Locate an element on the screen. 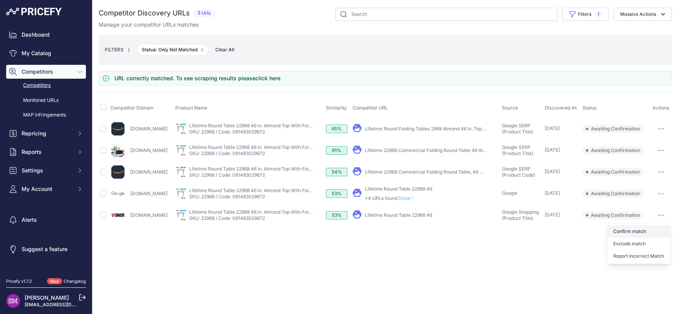  button: Report Incorrect Match is located at coordinates (639, 256).